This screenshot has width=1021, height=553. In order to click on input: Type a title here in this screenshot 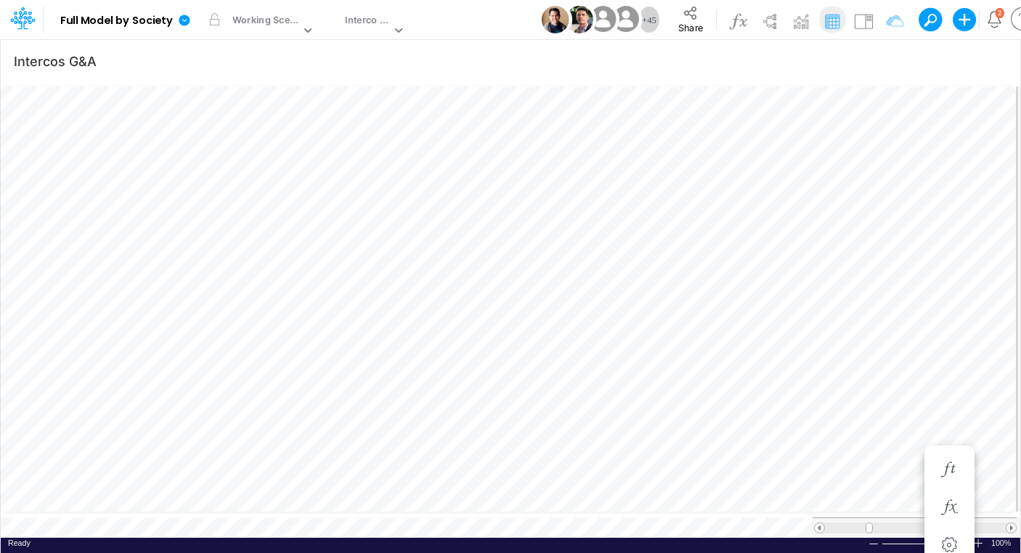, I will do `click(359, 60)`.